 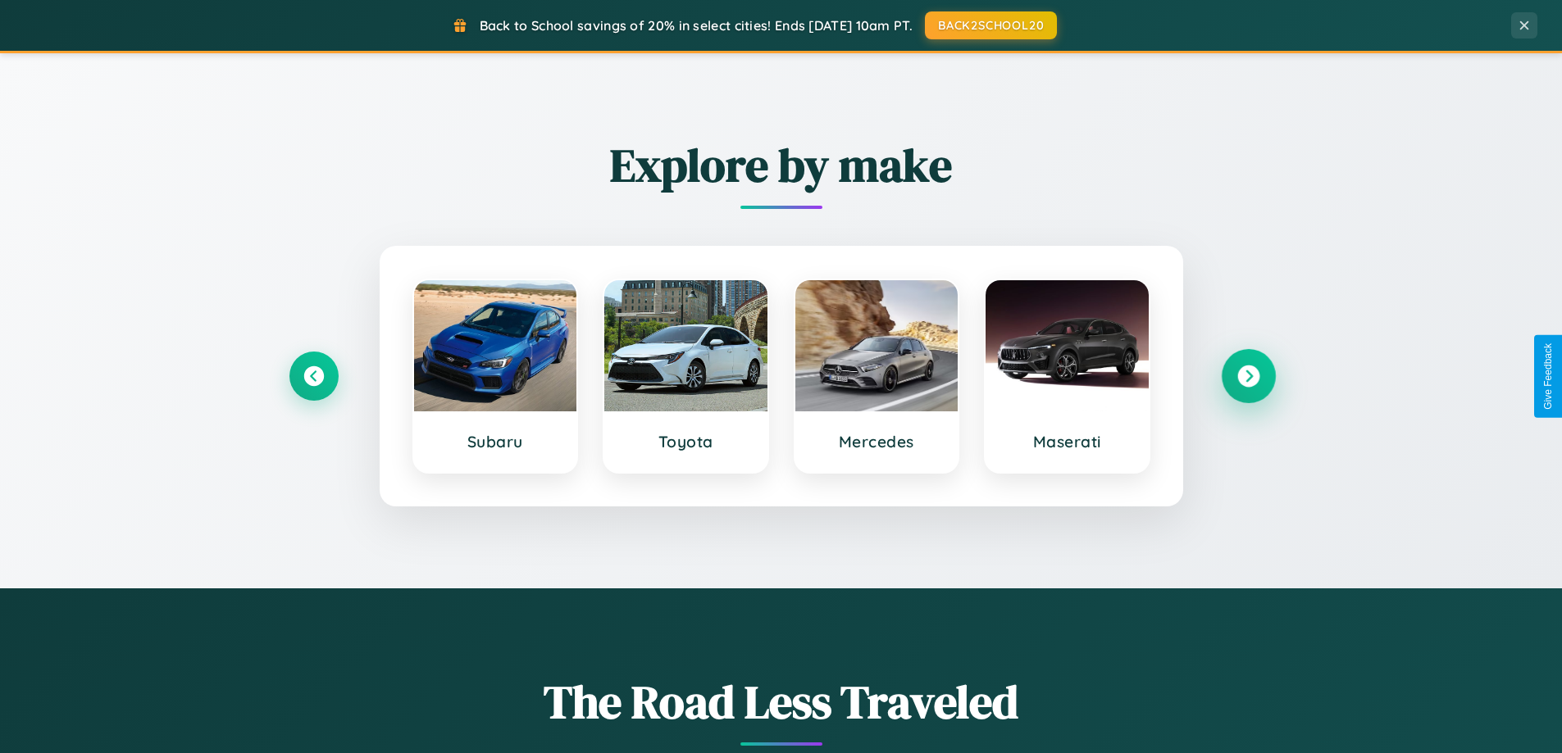 I want to click on h3: Subaru, so click(x=495, y=442).